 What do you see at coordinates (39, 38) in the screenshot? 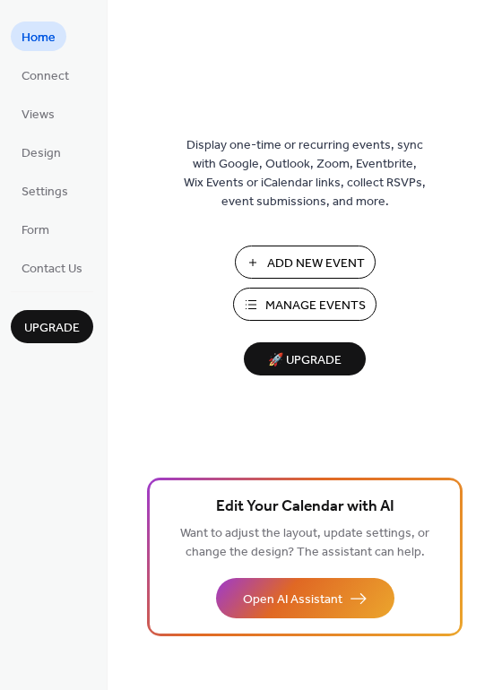
I see `span: Home` at bounding box center [39, 38].